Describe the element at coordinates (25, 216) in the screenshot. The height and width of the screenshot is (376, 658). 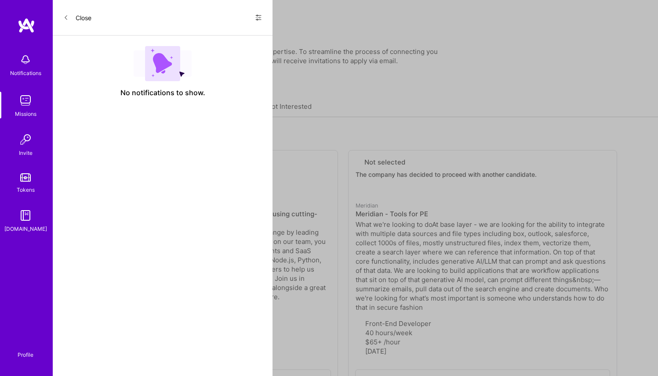
I see `img: guide book` at that location.